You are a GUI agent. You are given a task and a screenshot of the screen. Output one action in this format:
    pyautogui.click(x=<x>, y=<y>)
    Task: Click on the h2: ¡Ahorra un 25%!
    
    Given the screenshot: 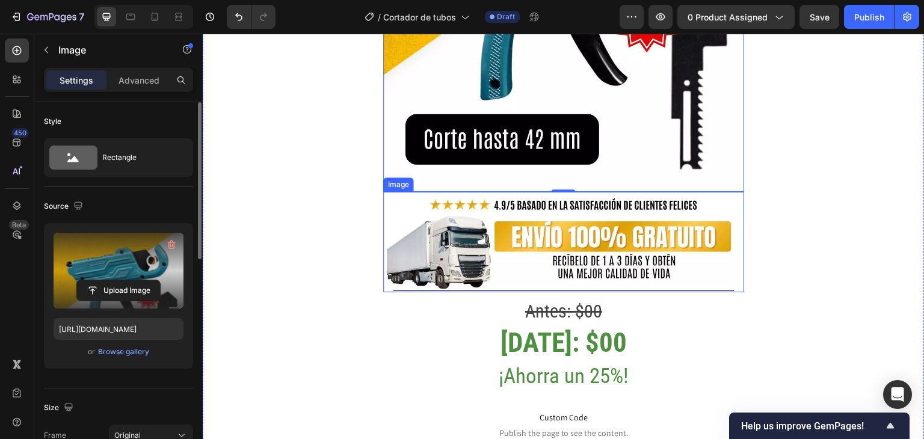 What is the action you would take?
    pyautogui.click(x=361, y=343)
    